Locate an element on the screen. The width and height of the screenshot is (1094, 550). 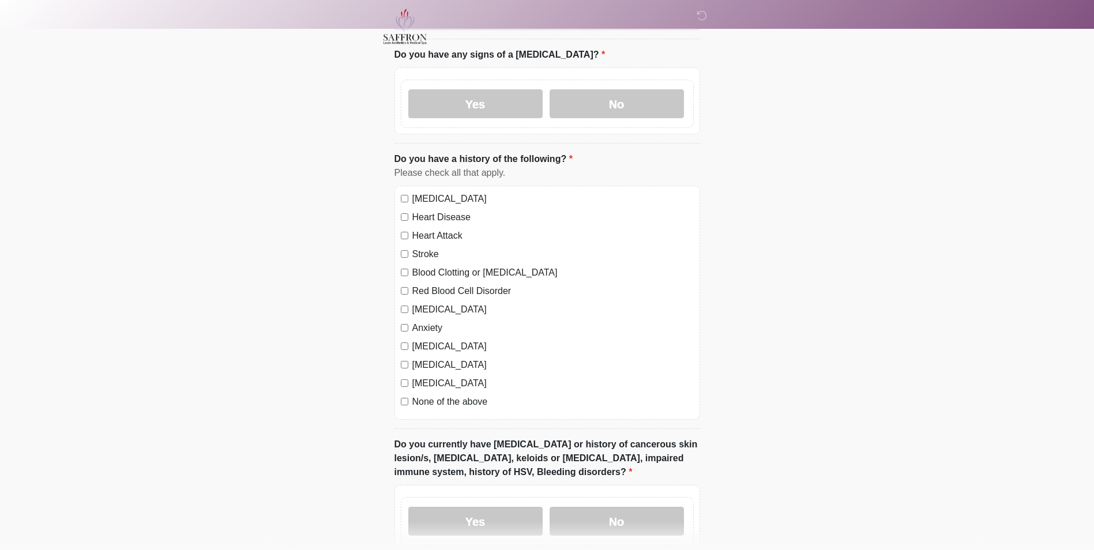
input: None of the above is located at coordinates (404, 401).